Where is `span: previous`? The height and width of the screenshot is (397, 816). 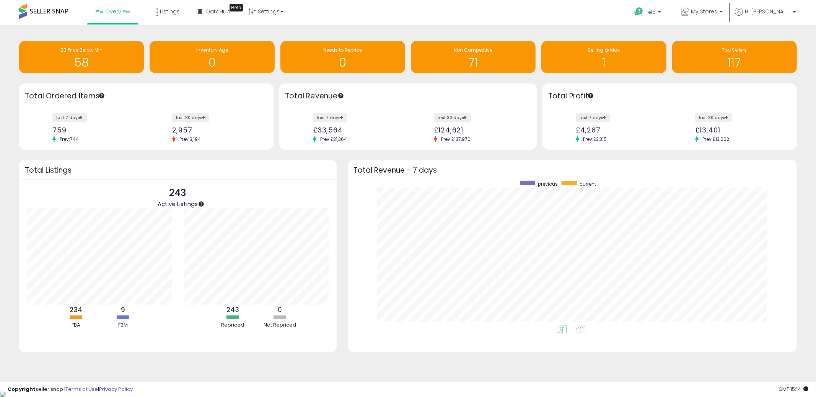
span: previous is located at coordinates (548, 184).